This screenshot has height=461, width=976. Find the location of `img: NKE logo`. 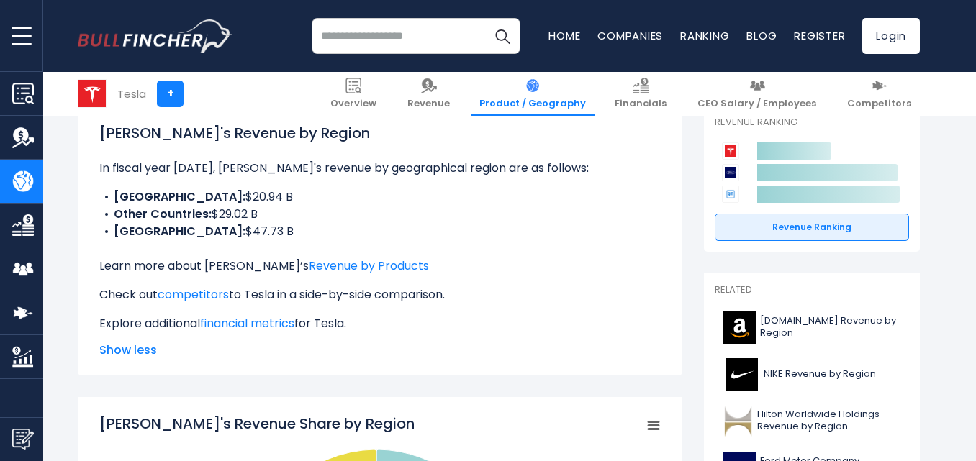

img: NKE logo is located at coordinates (741, 374).